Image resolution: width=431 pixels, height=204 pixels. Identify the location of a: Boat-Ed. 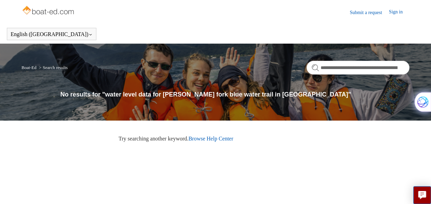
(29, 67).